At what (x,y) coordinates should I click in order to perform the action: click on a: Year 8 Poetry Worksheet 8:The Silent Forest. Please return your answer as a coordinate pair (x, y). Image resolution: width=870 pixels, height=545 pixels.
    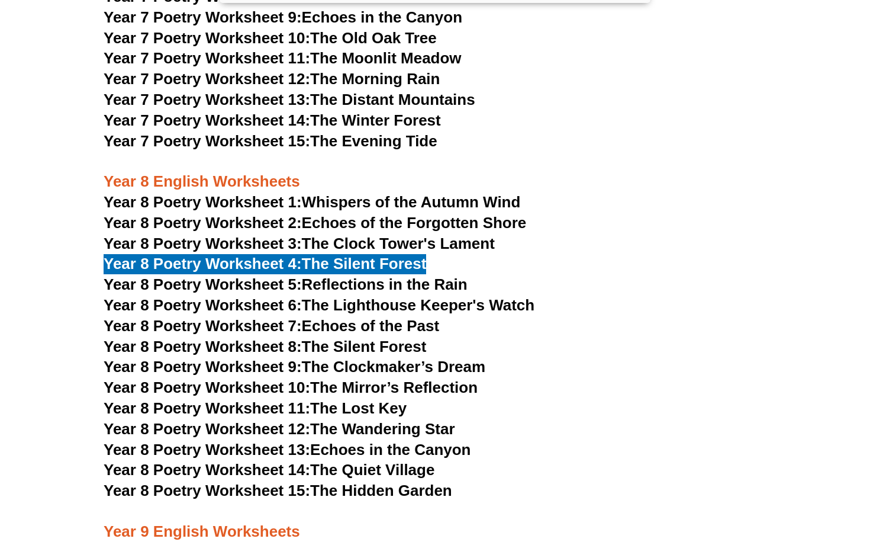
    Looking at the image, I should click on (265, 346).